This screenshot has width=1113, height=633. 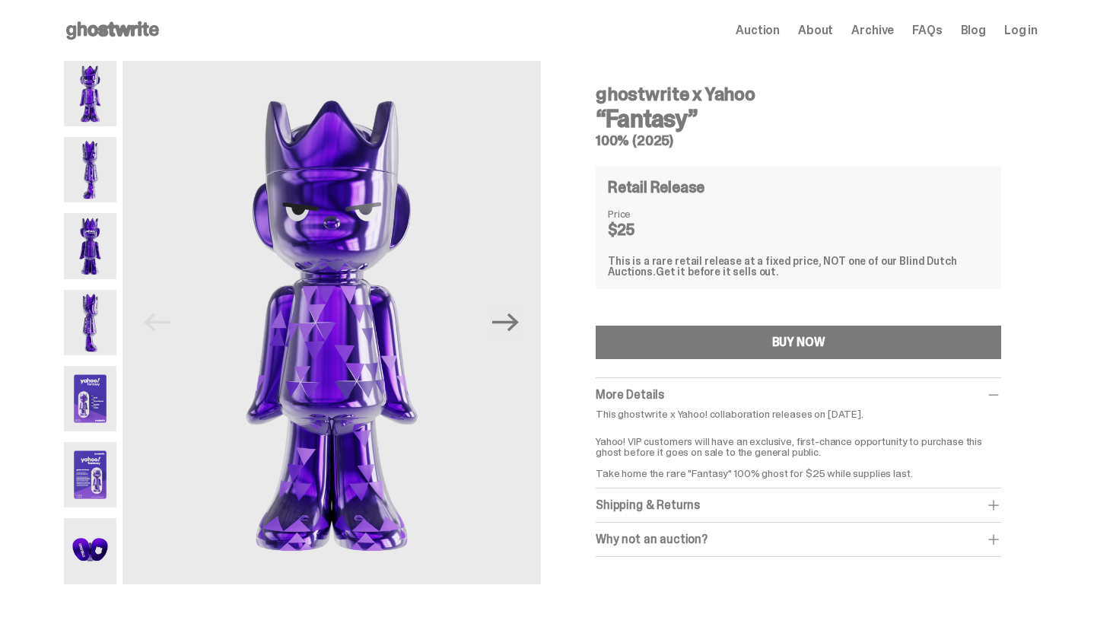 What do you see at coordinates (758, 30) in the screenshot?
I see `span: Auction` at bounding box center [758, 30].